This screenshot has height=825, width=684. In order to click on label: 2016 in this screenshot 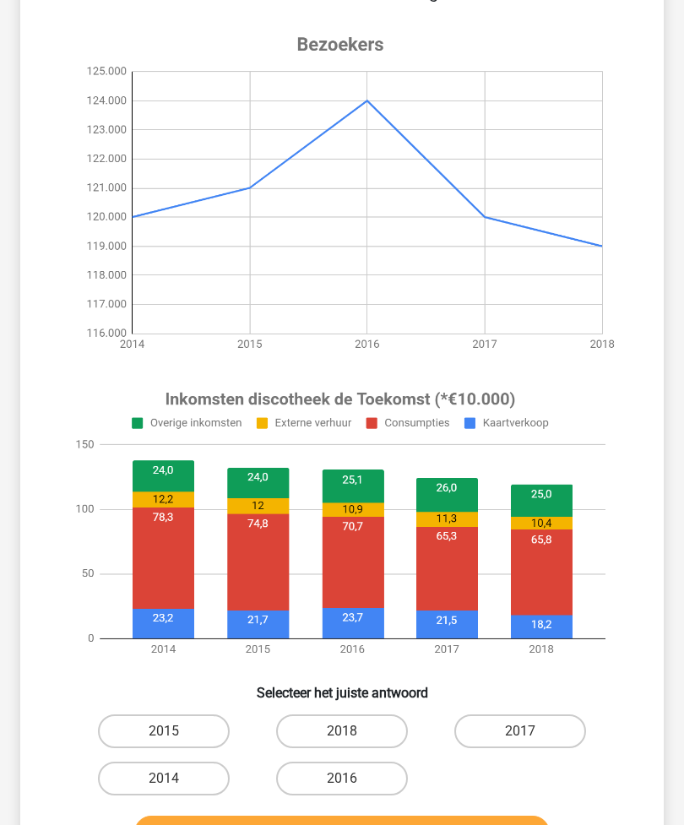, I will do `click(342, 778)`.